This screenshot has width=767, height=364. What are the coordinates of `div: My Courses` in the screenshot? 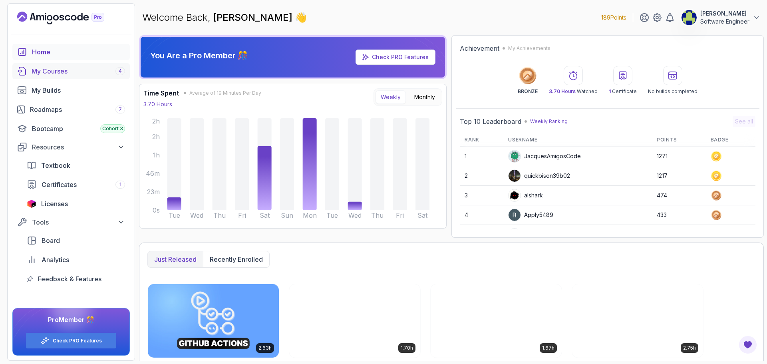 It's located at (78, 71).